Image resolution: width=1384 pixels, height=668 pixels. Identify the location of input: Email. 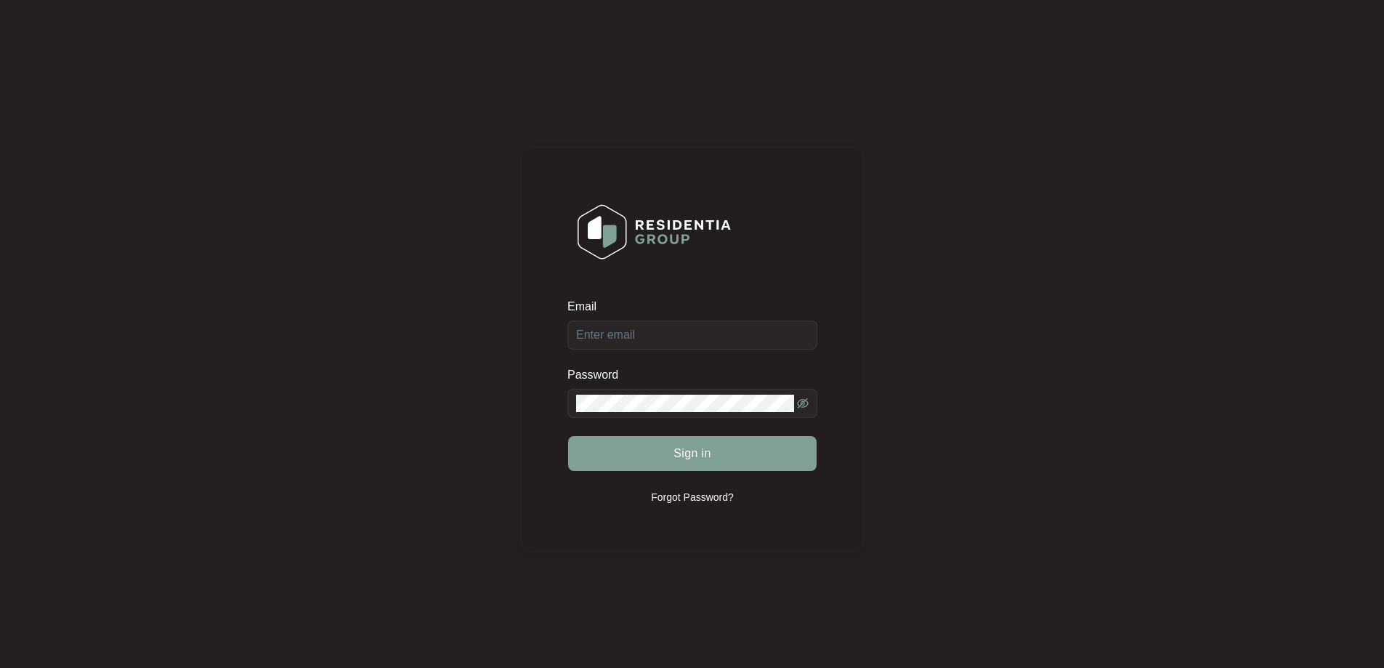
(692, 335).